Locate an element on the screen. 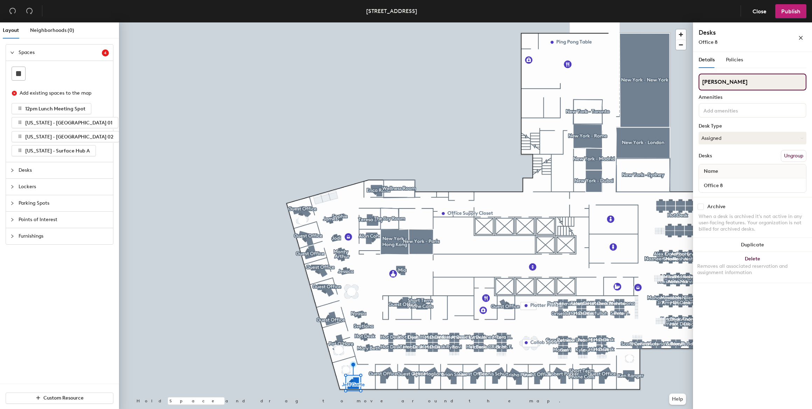  div: Desk Type is located at coordinates (753, 126).